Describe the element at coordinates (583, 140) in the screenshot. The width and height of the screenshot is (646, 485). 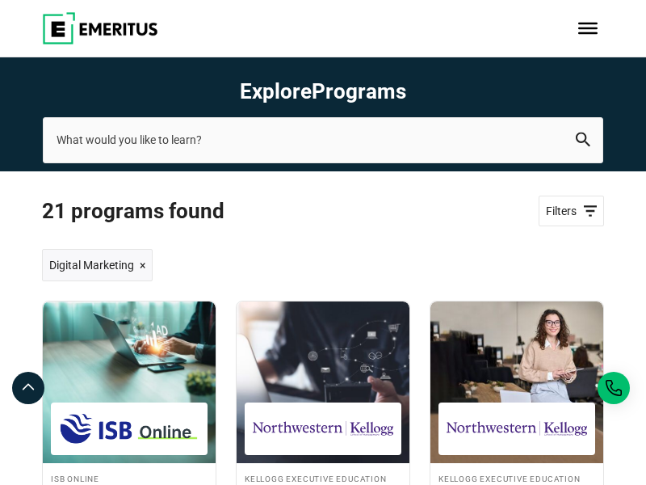
I see `button: search` at that location.